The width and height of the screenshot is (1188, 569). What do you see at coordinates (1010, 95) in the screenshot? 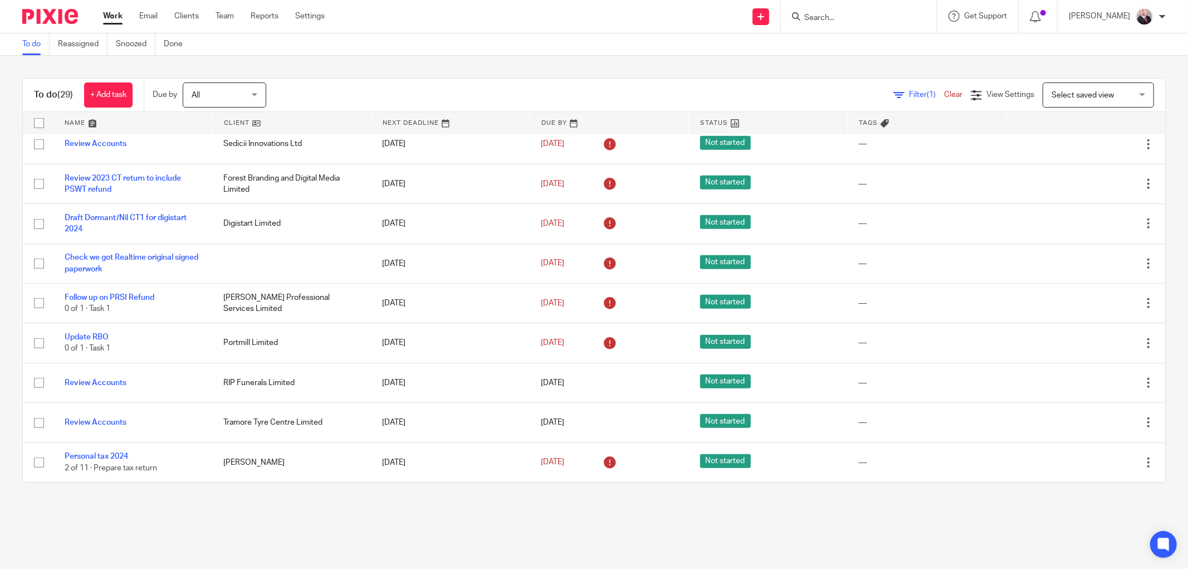
I see `span: View Settings` at bounding box center [1010, 95].